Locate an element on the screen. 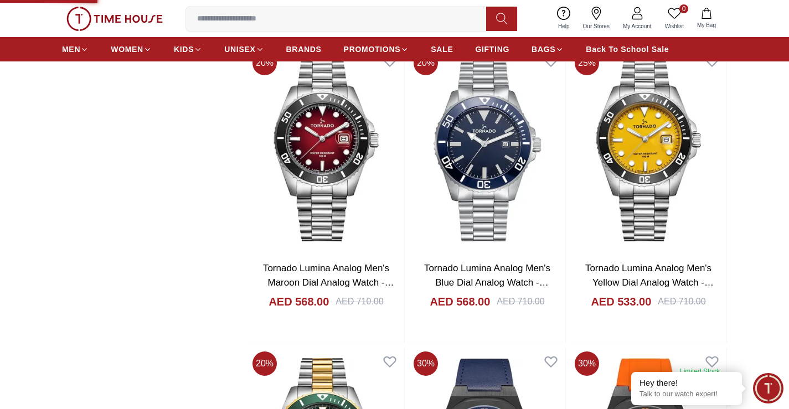 This screenshot has width=789, height=409. span: WOMEN is located at coordinates (127, 49).